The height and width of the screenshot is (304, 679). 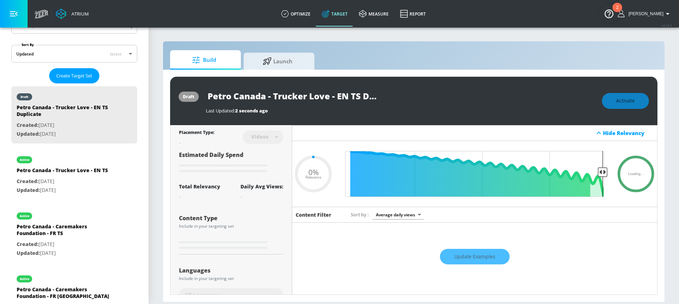 What do you see at coordinates (296, 14) in the screenshot?
I see `a: optimize` at bounding box center [296, 14].